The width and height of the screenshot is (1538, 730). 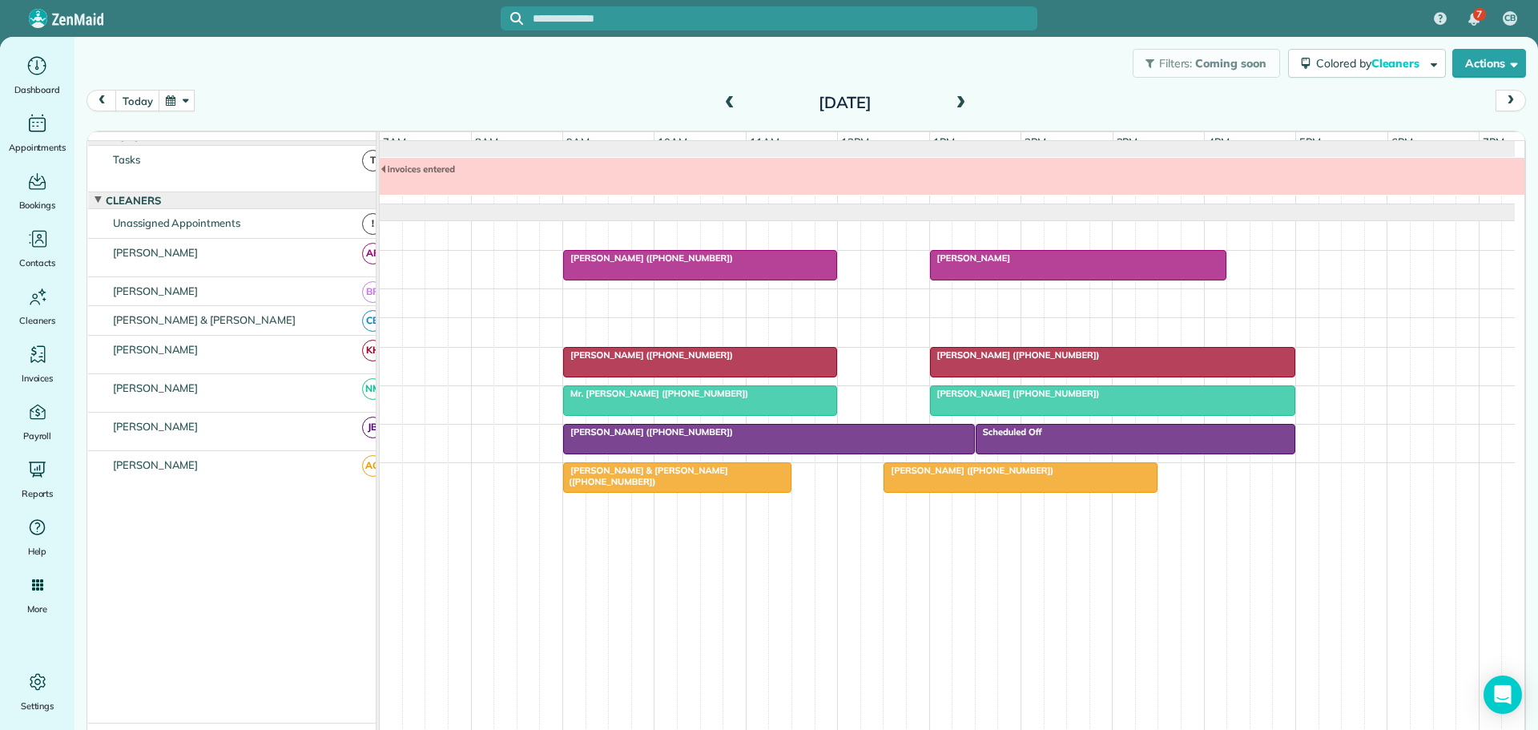 I want to click on a: Help, so click(x=37, y=537).